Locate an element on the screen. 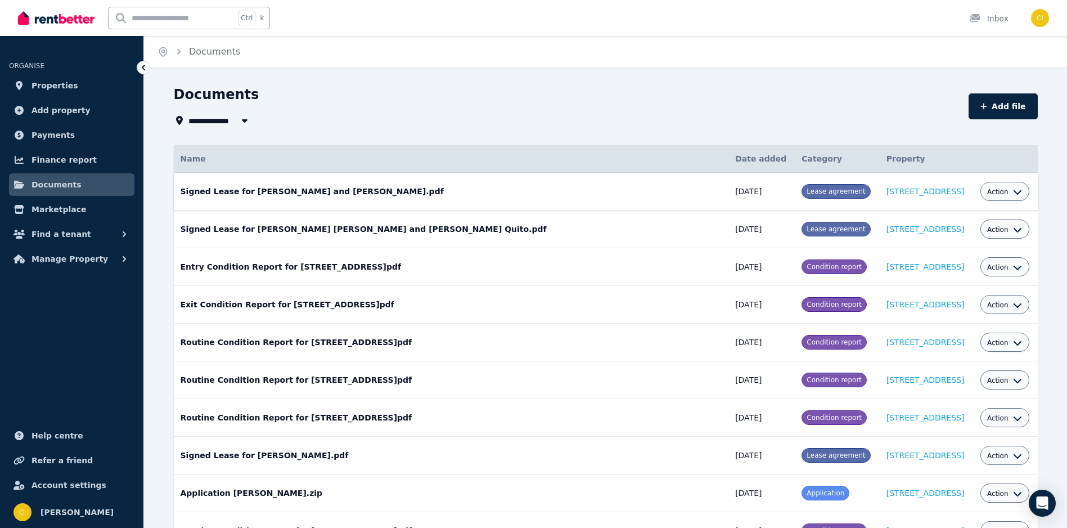 Image resolution: width=1067 pixels, height=528 pixels. a: Account settings is located at coordinates (71, 485).